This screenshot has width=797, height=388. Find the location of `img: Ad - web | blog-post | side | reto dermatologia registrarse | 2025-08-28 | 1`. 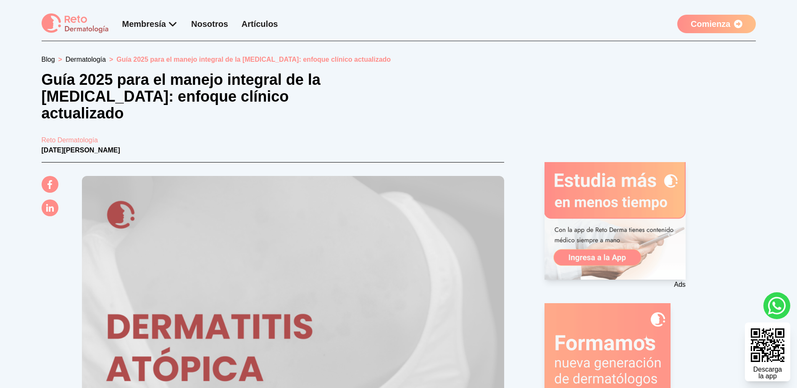

img: Ad - web | blog-post | side | reto dermatologia registrarse | 2025-08-28 | 1 is located at coordinates (615, 221).